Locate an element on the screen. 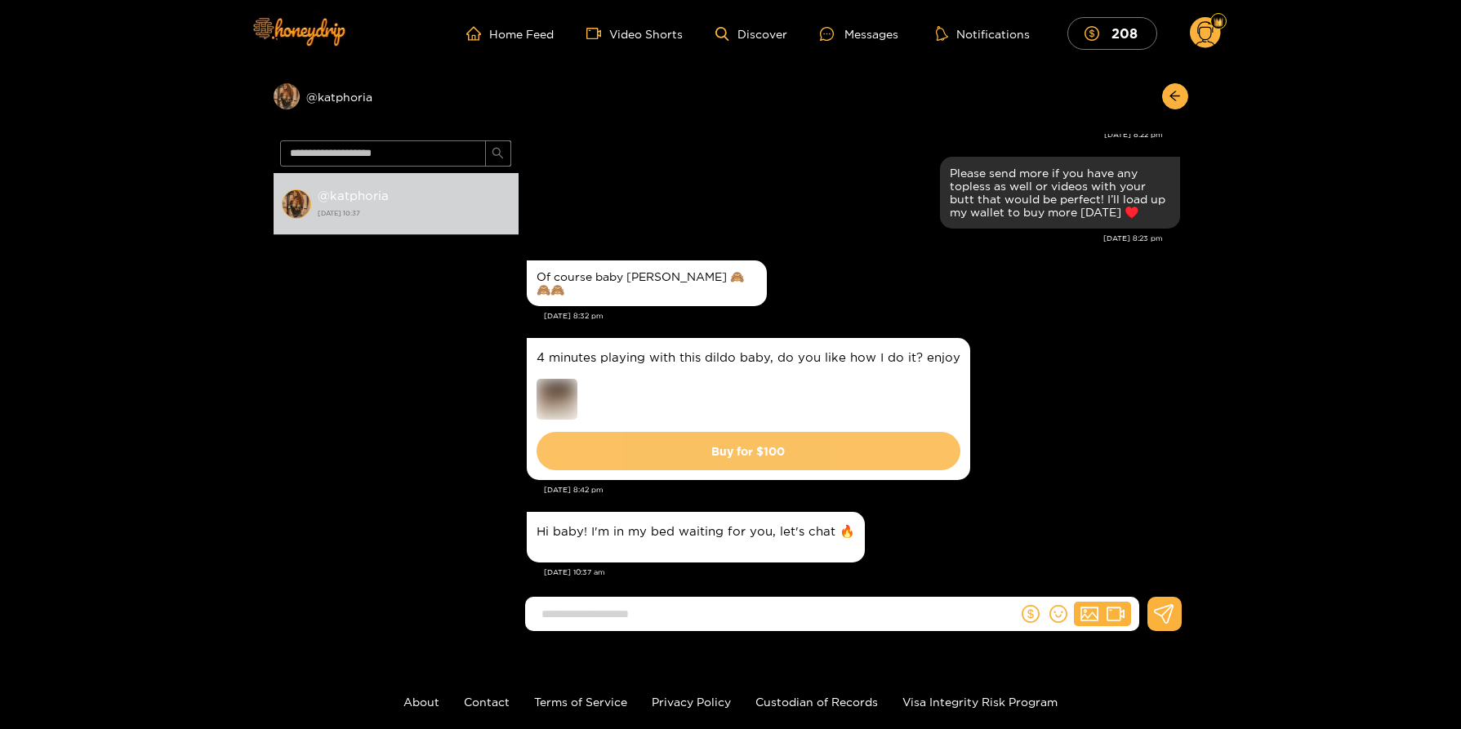 This screenshot has height=729, width=1461. button: Buy for $100 is located at coordinates (748, 451).